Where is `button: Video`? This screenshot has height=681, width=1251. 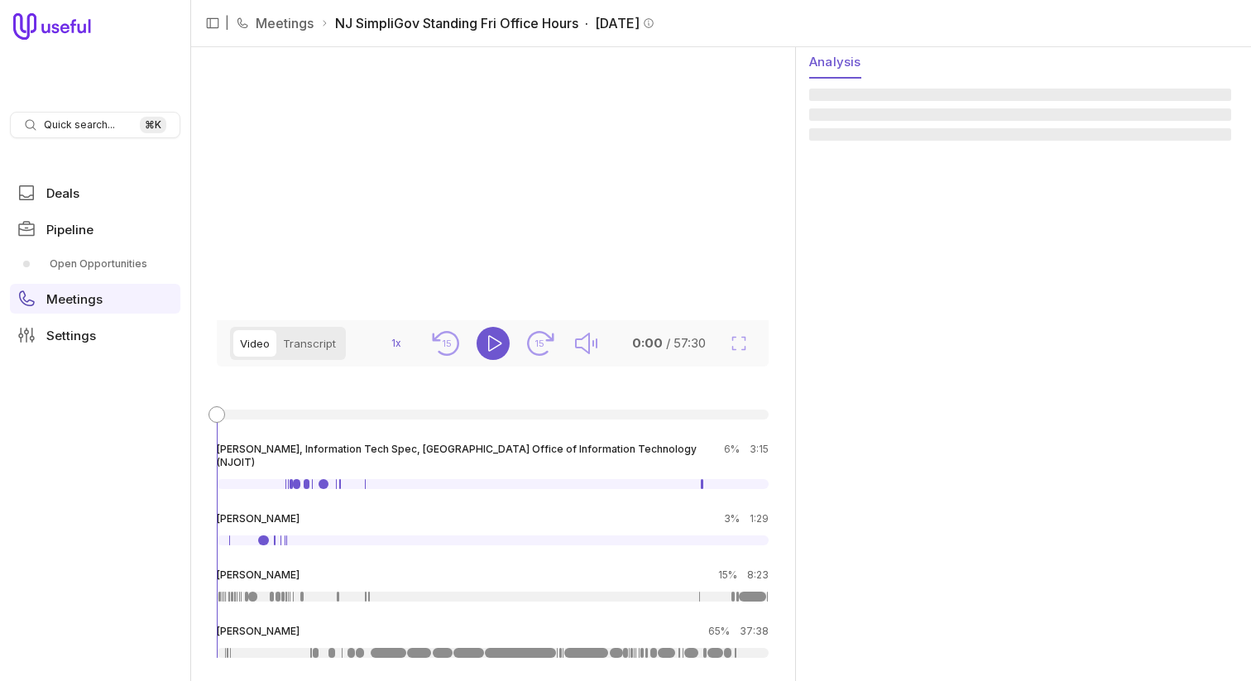 button: Video is located at coordinates (255, 343).